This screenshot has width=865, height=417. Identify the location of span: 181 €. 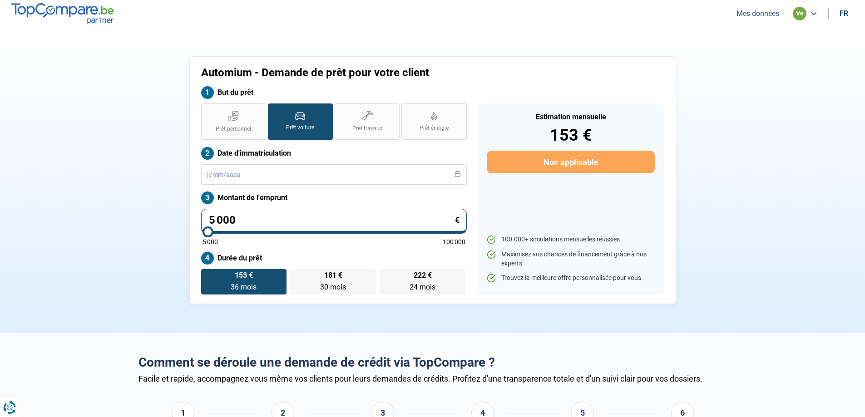
(333, 276).